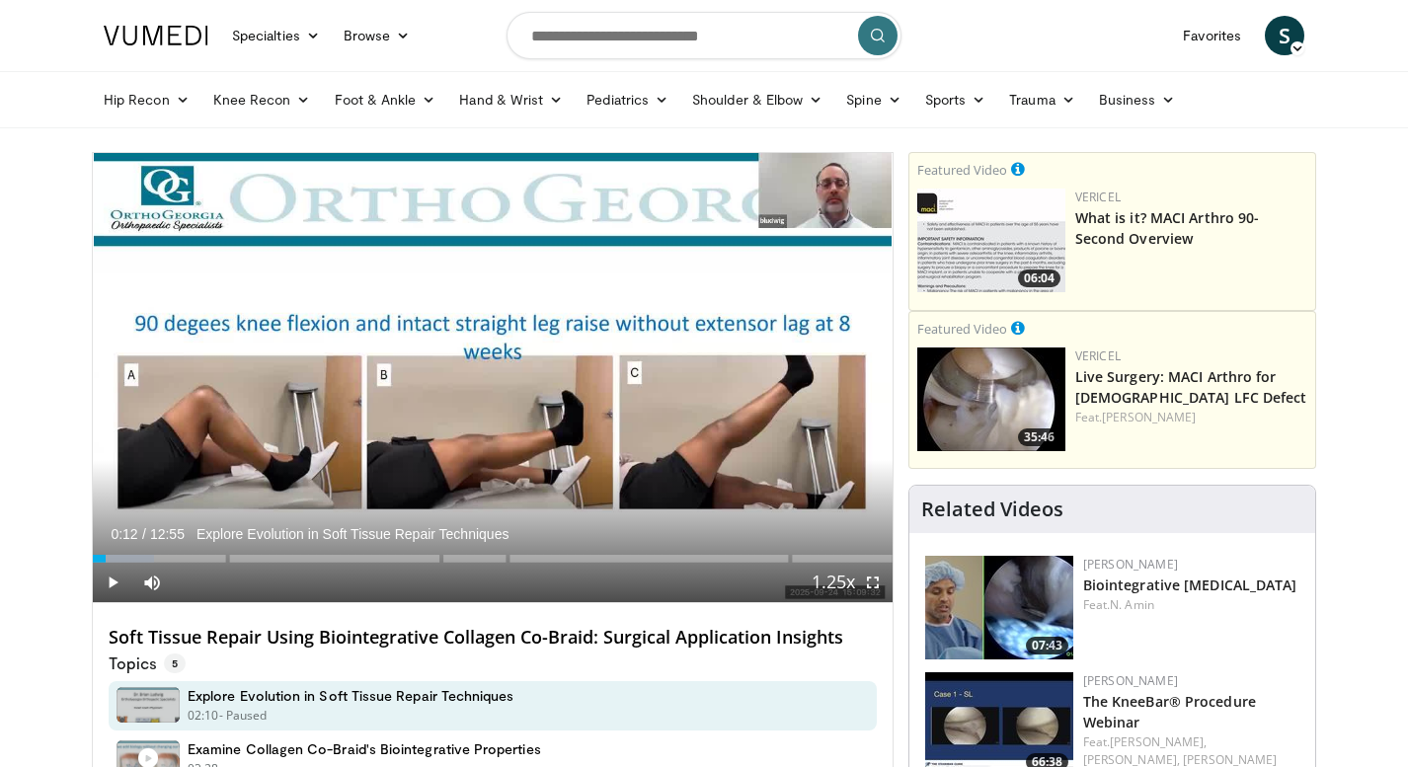 This screenshot has width=1408, height=767. Describe the element at coordinates (350, 696) in the screenshot. I see `h4: Explore Evolution in Soft Tissue Repair Techniques` at that location.